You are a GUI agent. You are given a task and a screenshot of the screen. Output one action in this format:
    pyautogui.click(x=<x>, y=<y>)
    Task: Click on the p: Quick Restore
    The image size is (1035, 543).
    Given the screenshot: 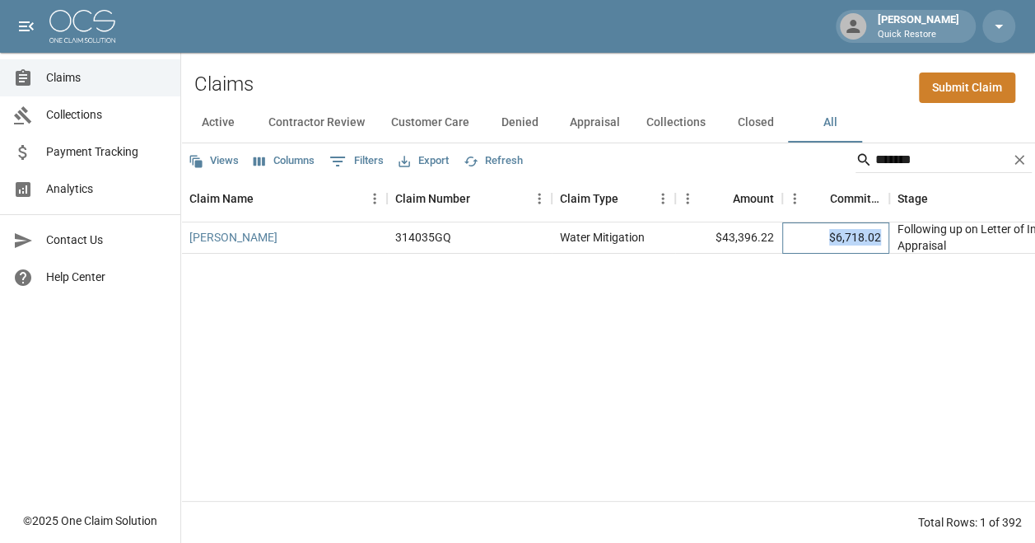 What is the action you would take?
    pyautogui.click(x=918, y=35)
    